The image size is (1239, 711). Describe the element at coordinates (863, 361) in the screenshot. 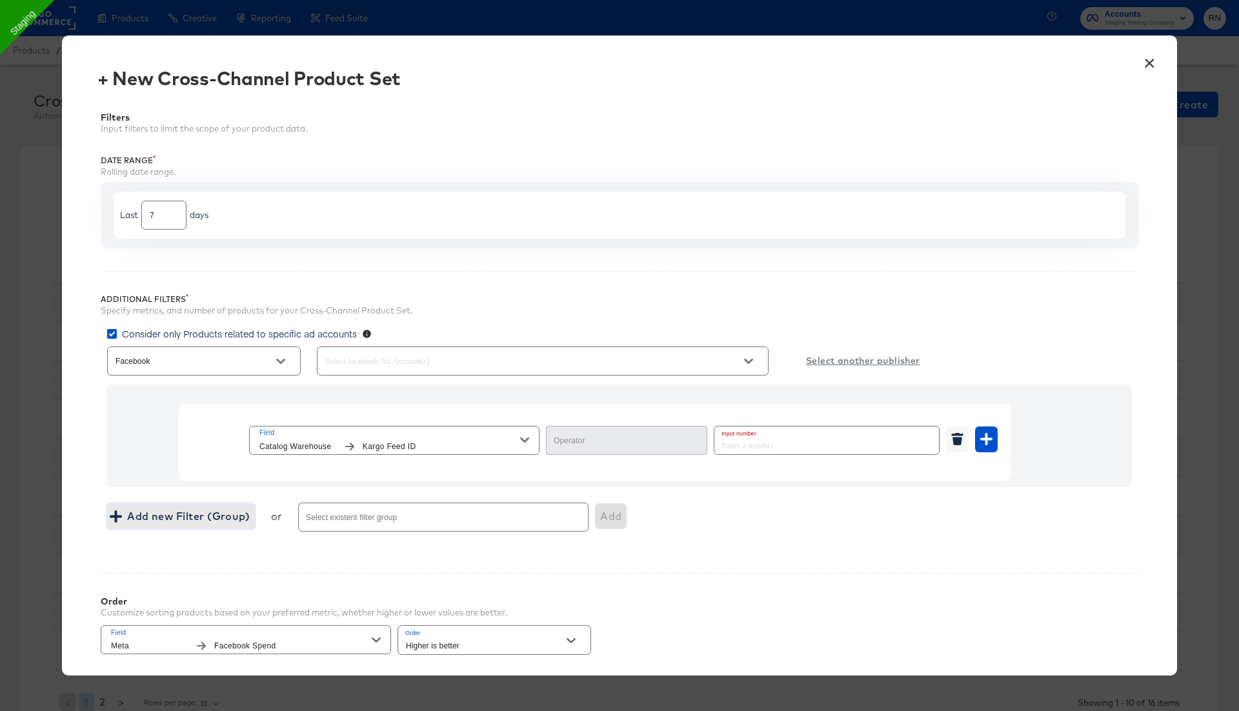

I see `u: Select another publisher` at that location.